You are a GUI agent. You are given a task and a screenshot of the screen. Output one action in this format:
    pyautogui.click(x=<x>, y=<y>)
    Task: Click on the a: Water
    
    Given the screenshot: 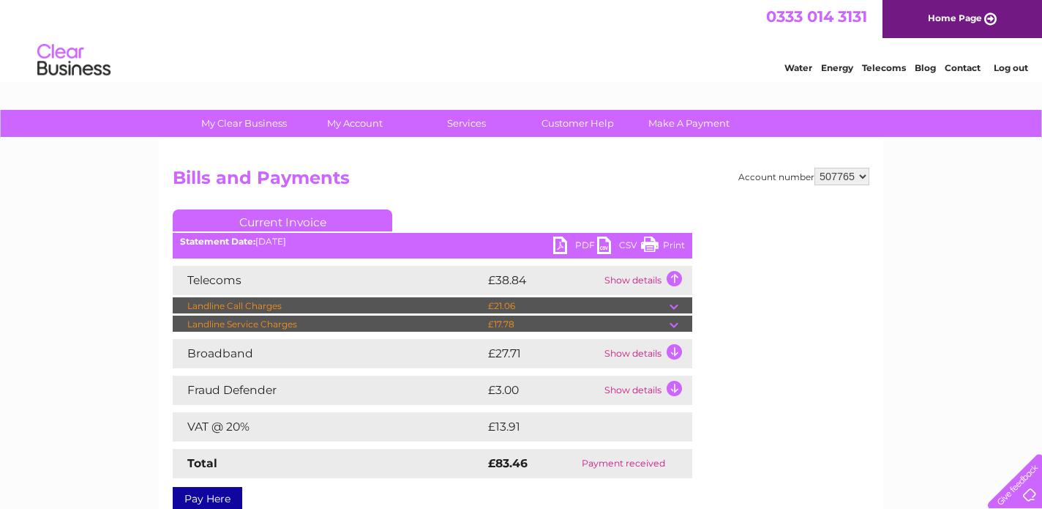 What is the action you would take?
    pyautogui.click(x=798, y=67)
    